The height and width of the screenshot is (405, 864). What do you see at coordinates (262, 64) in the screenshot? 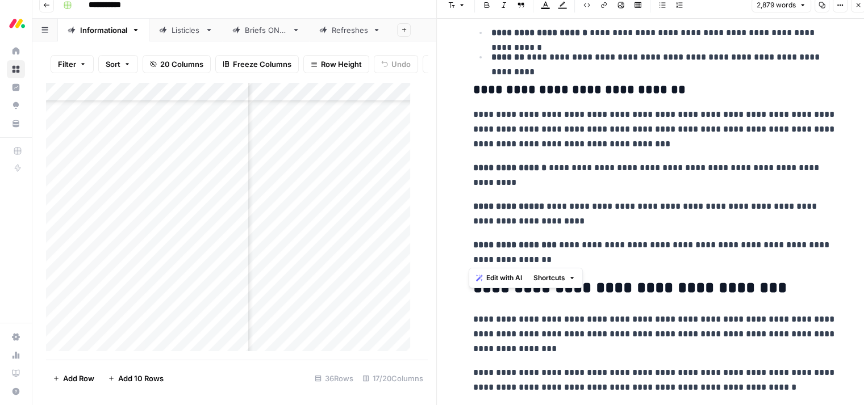
I see `span: Freeze Columns` at bounding box center [262, 64].